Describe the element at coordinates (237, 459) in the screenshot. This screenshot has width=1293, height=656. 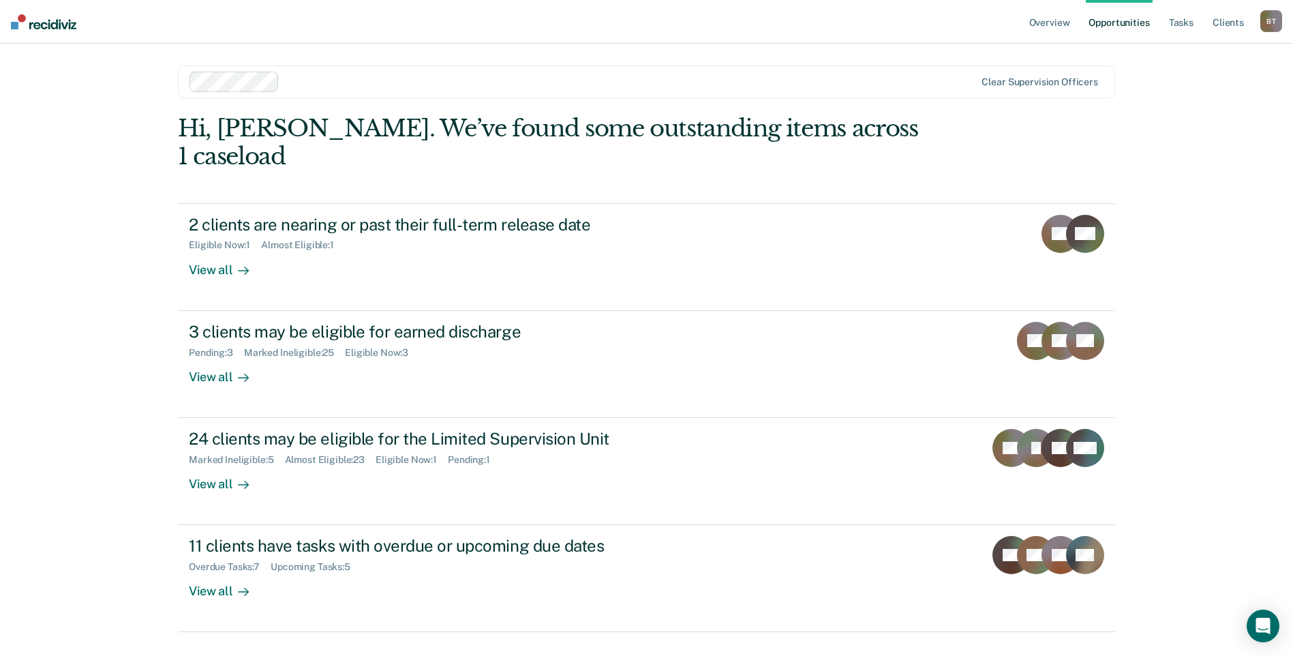
I see `div: Marked Ineligible : 5` at that location.